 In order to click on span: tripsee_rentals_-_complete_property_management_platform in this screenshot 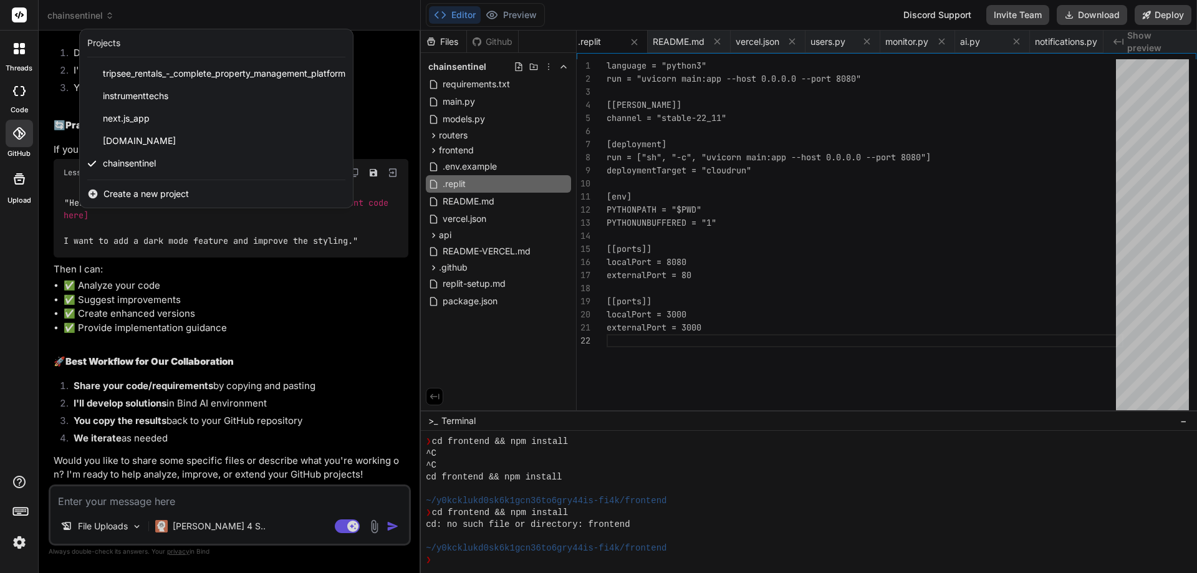, I will do `click(224, 74)`.